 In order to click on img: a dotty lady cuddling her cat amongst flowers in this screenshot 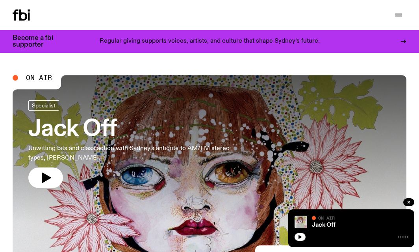, I will do `click(301, 222)`.